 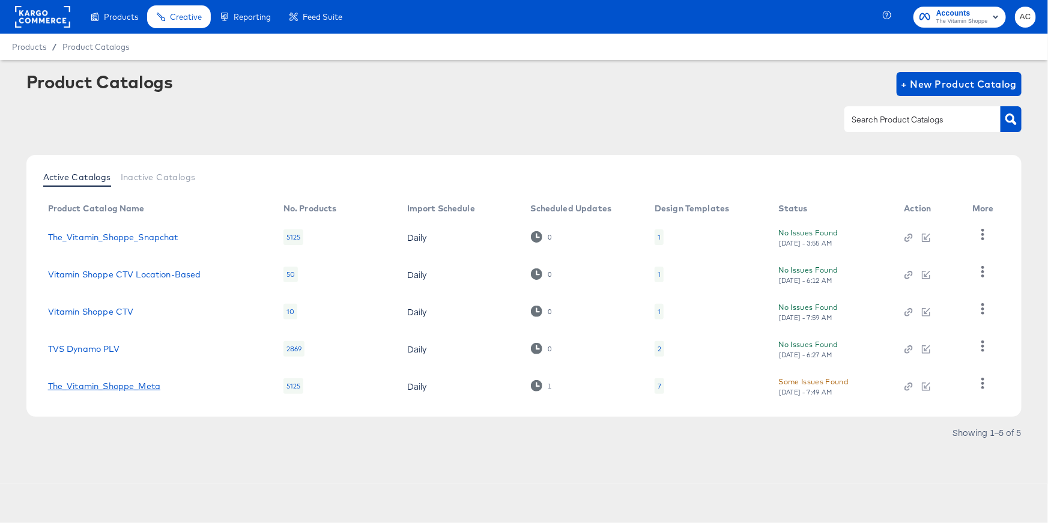 What do you see at coordinates (124, 274) in the screenshot?
I see `a: Vitamin Shoppe CTV Location-Based` at bounding box center [124, 274].